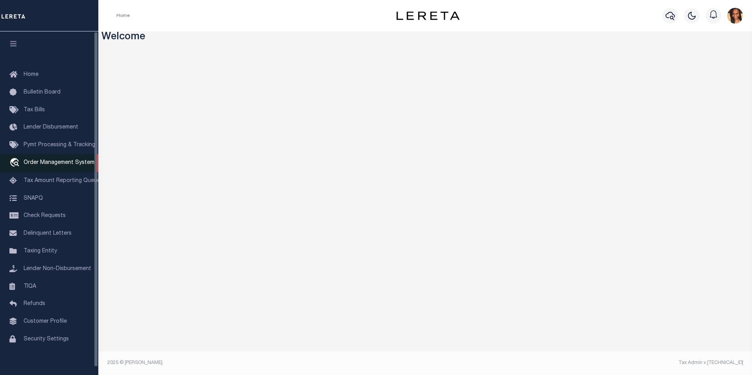 The image size is (752, 375). What do you see at coordinates (59, 163) in the screenshot?
I see `span: Order Management System` at bounding box center [59, 163].